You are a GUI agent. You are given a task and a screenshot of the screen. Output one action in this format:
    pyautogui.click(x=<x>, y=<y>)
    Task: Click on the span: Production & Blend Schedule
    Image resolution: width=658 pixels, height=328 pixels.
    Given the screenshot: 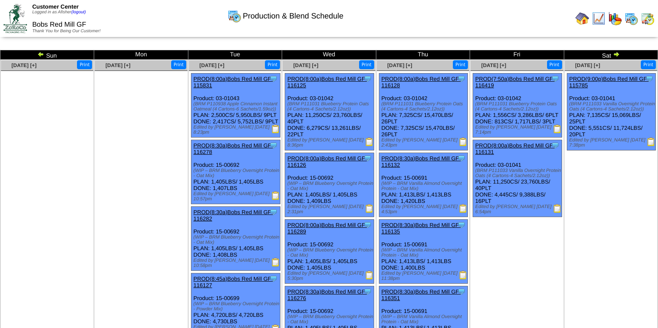 What is the action you would take?
    pyautogui.click(x=293, y=16)
    